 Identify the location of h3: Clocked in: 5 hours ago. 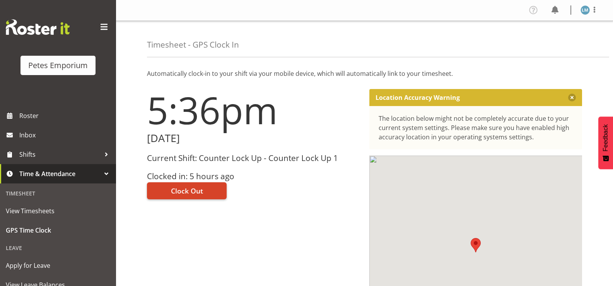
(253, 176).